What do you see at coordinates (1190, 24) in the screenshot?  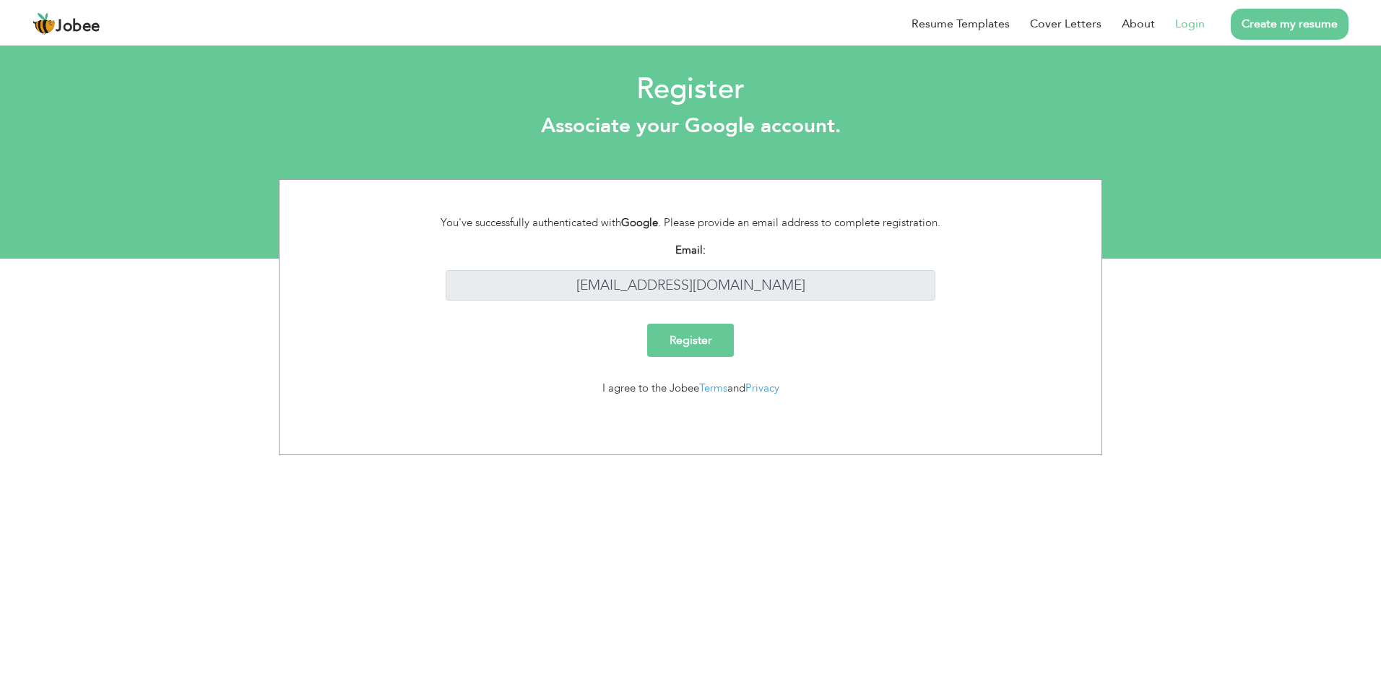 I see `a: Login` at bounding box center [1190, 24].